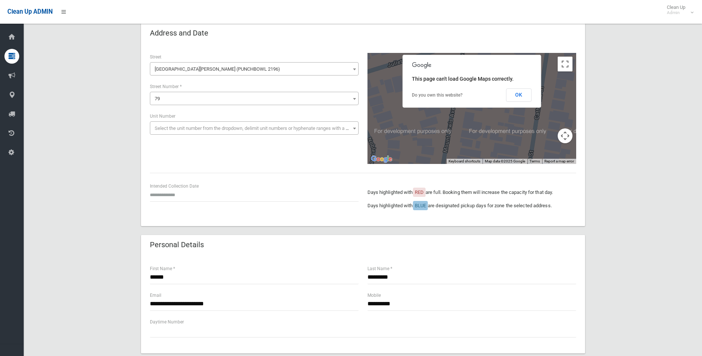  What do you see at coordinates (254, 69) in the screenshot?
I see `span: Mount Lewis Avenue (PUNCHBOWL 2196)` at bounding box center [254, 69].